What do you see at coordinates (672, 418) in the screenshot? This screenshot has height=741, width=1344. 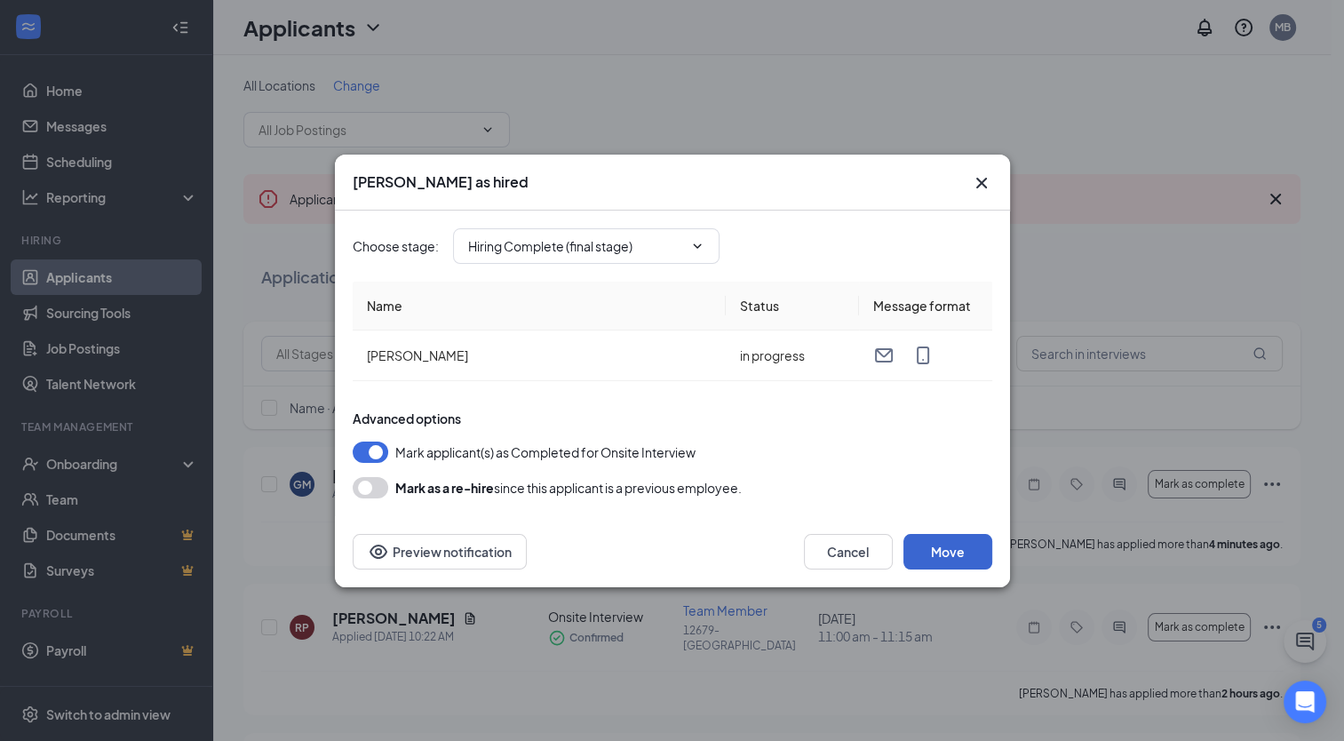 I see `div: Advanced options` at bounding box center [672, 418].